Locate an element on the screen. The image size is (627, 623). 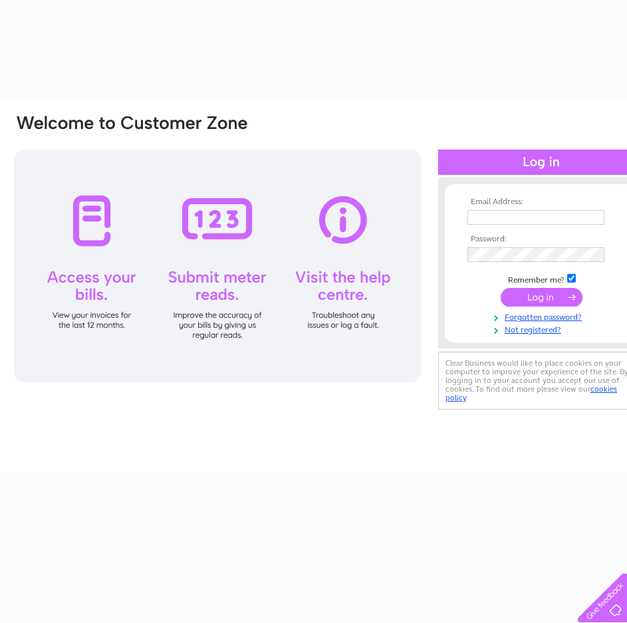
a: Not registered? is located at coordinates (543, 328).